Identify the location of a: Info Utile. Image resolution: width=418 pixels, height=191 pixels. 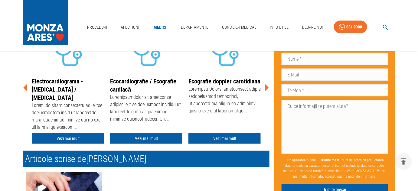
(279, 27).